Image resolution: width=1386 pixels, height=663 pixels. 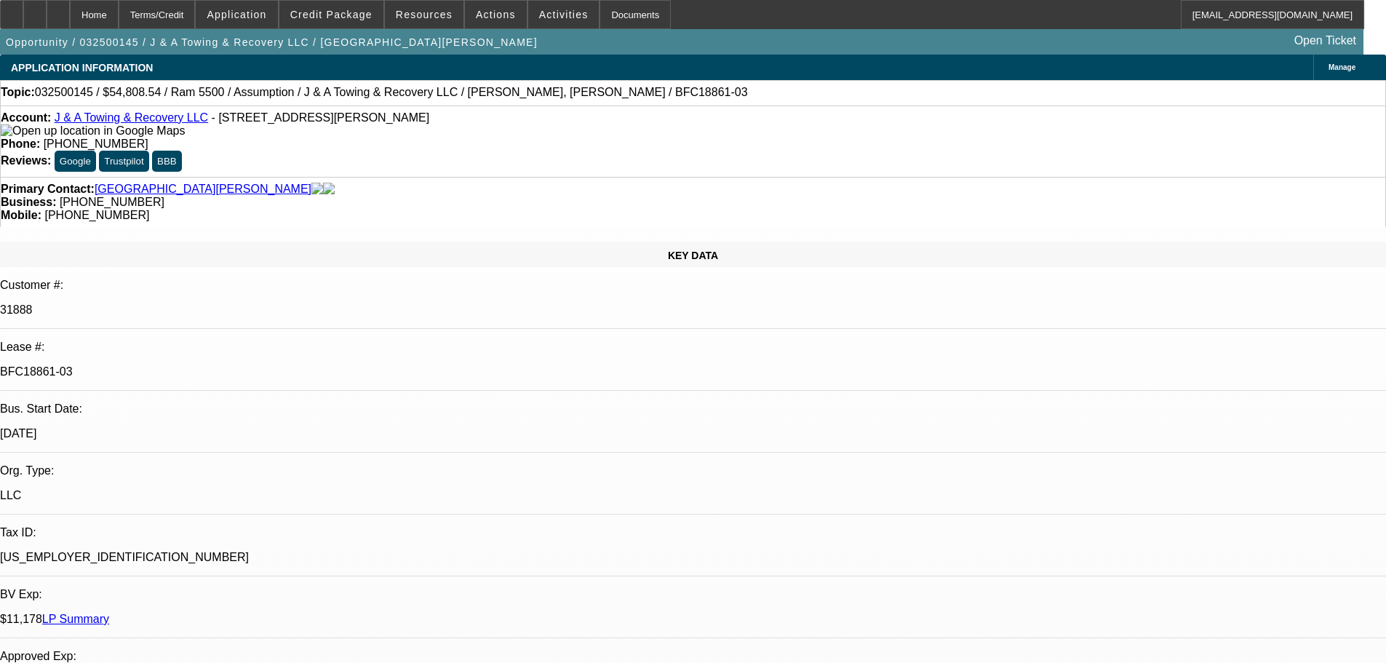 What do you see at coordinates (28, 201) in the screenshot?
I see `strong: Business:` at bounding box center [28, 201].